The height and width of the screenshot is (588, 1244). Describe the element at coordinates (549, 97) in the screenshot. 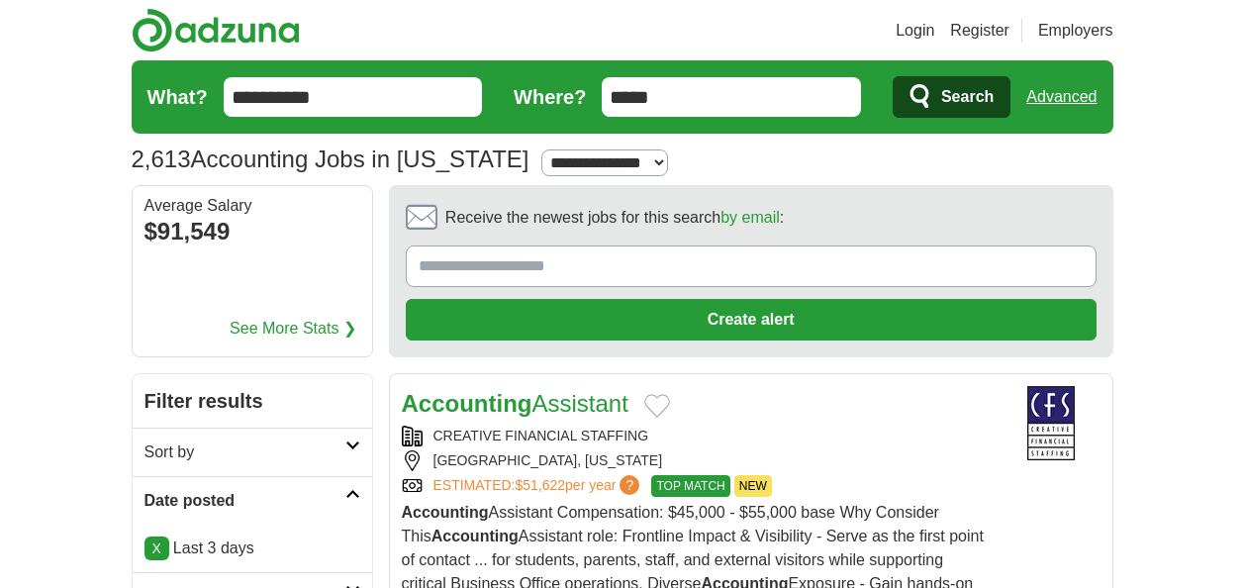

I see `label: Where?` at that location.